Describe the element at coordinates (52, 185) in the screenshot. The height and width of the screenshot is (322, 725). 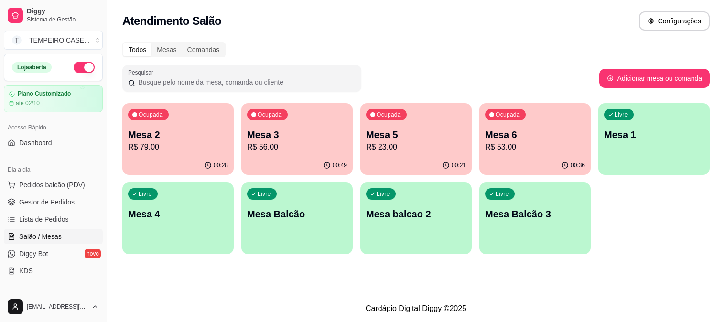
I see `span: Pedidos balcão (PDV)` at that location.